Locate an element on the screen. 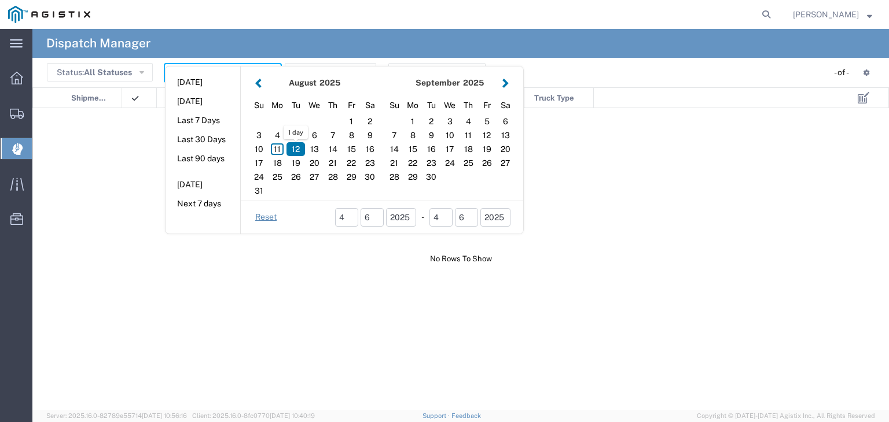 Image resolution: width=889 pixels, height=422 pixels. div: - of - is located at coordinates (844, 72).